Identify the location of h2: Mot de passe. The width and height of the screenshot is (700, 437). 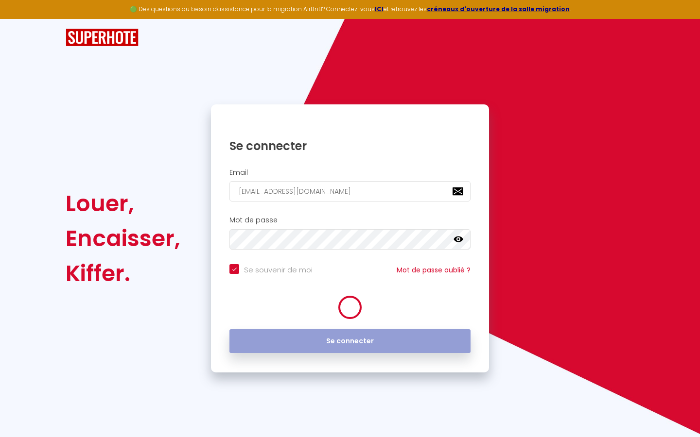
(350, 220).